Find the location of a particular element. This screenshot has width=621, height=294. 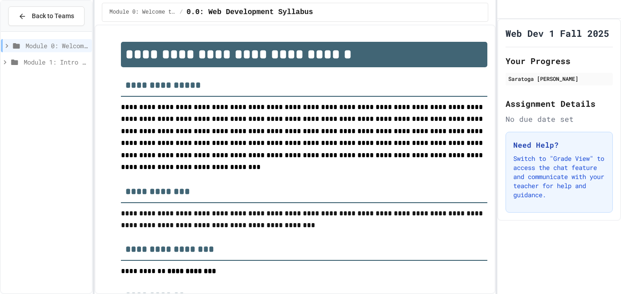

span: Module 1: Intro to the Web is located at coordinates (56, 62).